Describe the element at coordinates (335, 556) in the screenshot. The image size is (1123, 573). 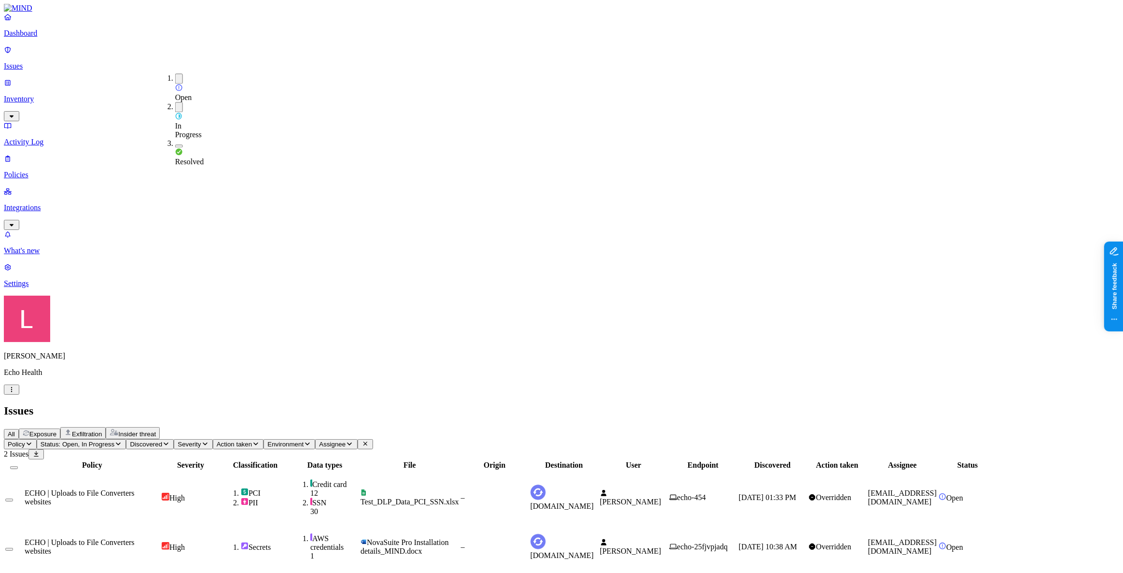
I see `div: 1` at that location.